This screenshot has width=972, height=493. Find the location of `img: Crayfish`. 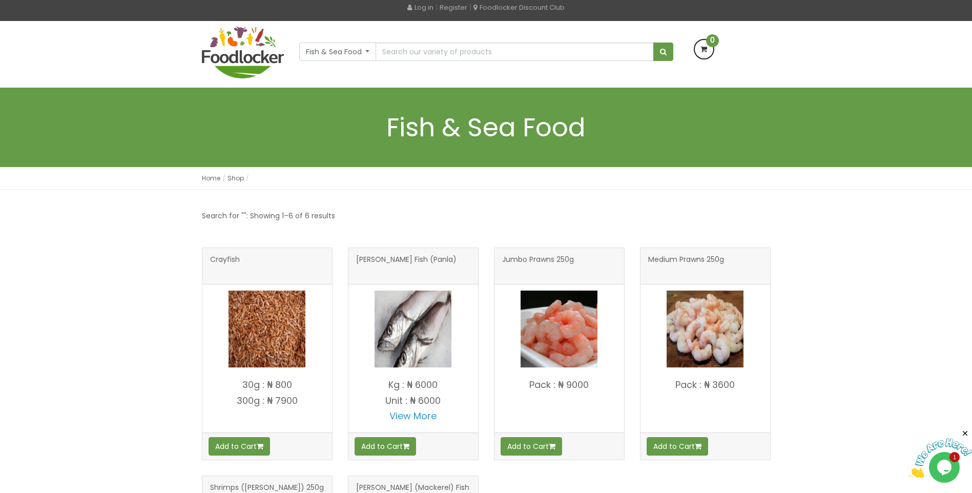

img: Crayfish is located at coordinates (267, 329).